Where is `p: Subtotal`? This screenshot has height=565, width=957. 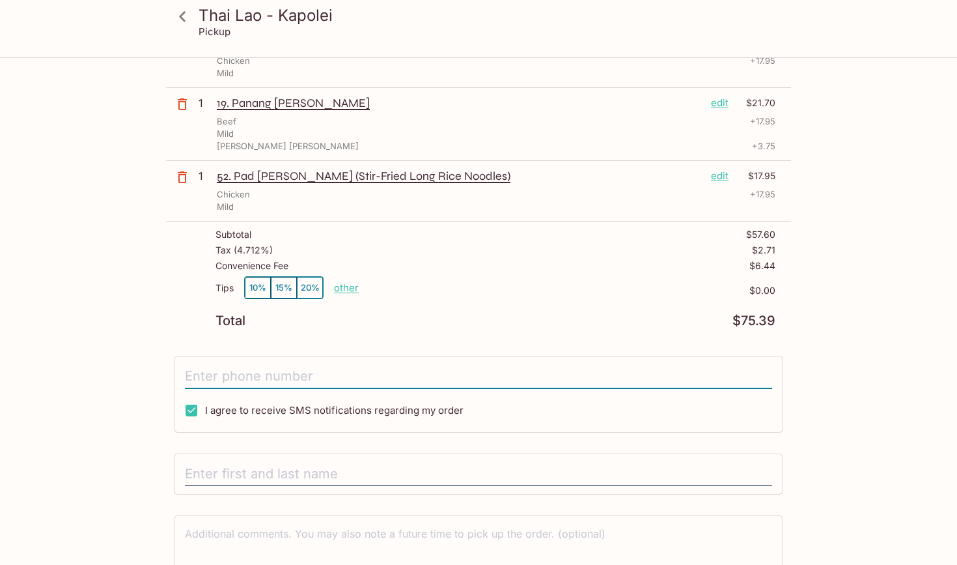 p: Subtotal is located at coordinates (233, 234).